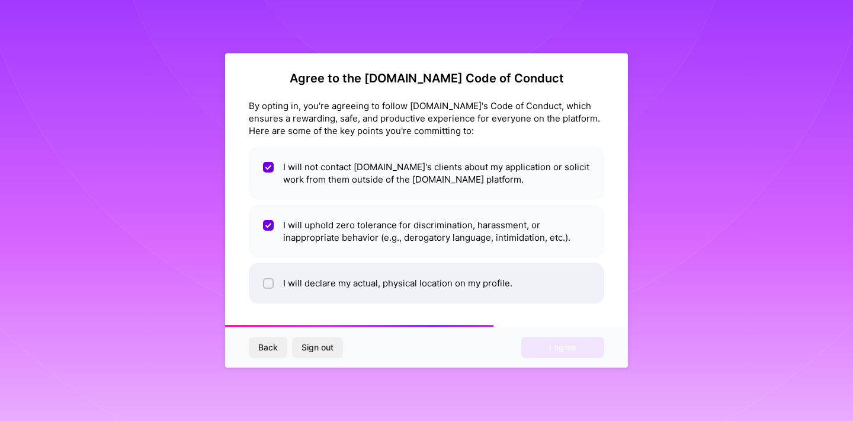  What do you see at coordinates (268, 347) in the screenshot?
I see `span: Back` at bounding box center [268, 347].